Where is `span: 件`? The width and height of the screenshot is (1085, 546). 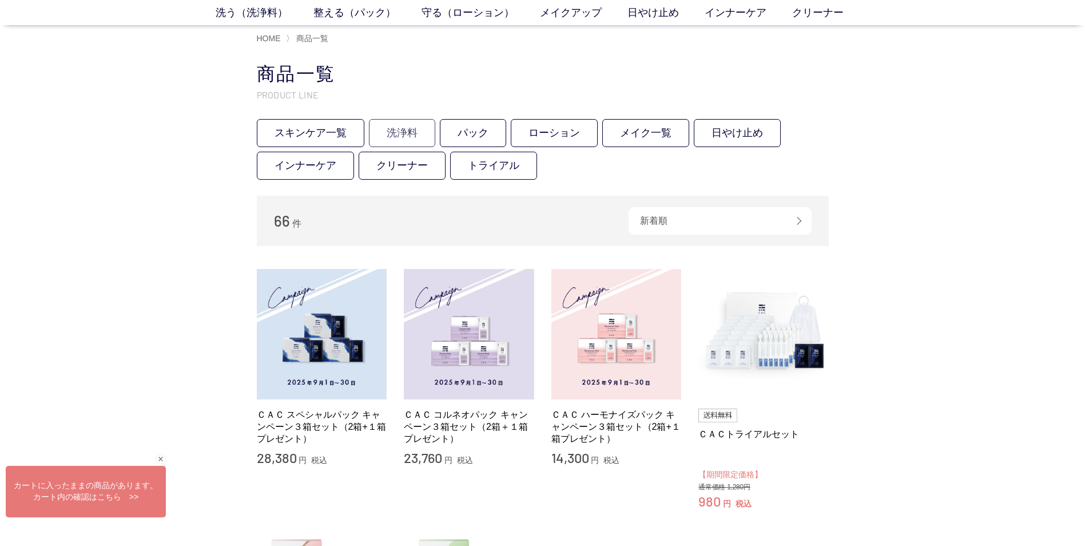
span: 件 is located at coordinates (297, 223).